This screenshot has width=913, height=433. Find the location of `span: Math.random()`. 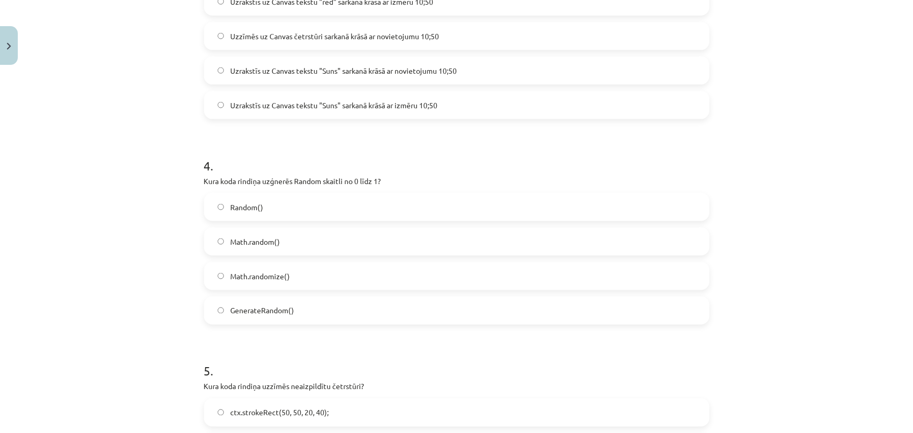

span: Math.random() is located at coordinates (255, 242).